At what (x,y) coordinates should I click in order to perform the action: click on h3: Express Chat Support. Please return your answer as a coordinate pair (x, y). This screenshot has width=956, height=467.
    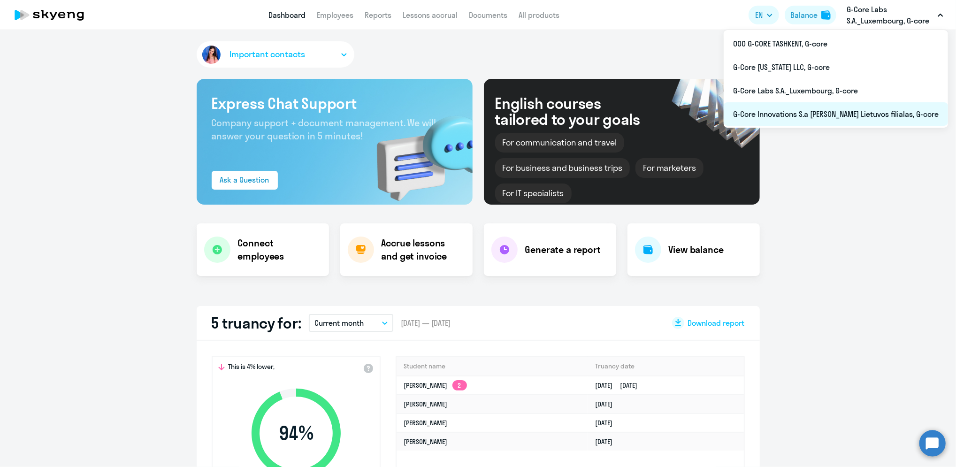
    Looking at the image, I should click on (334, 103).